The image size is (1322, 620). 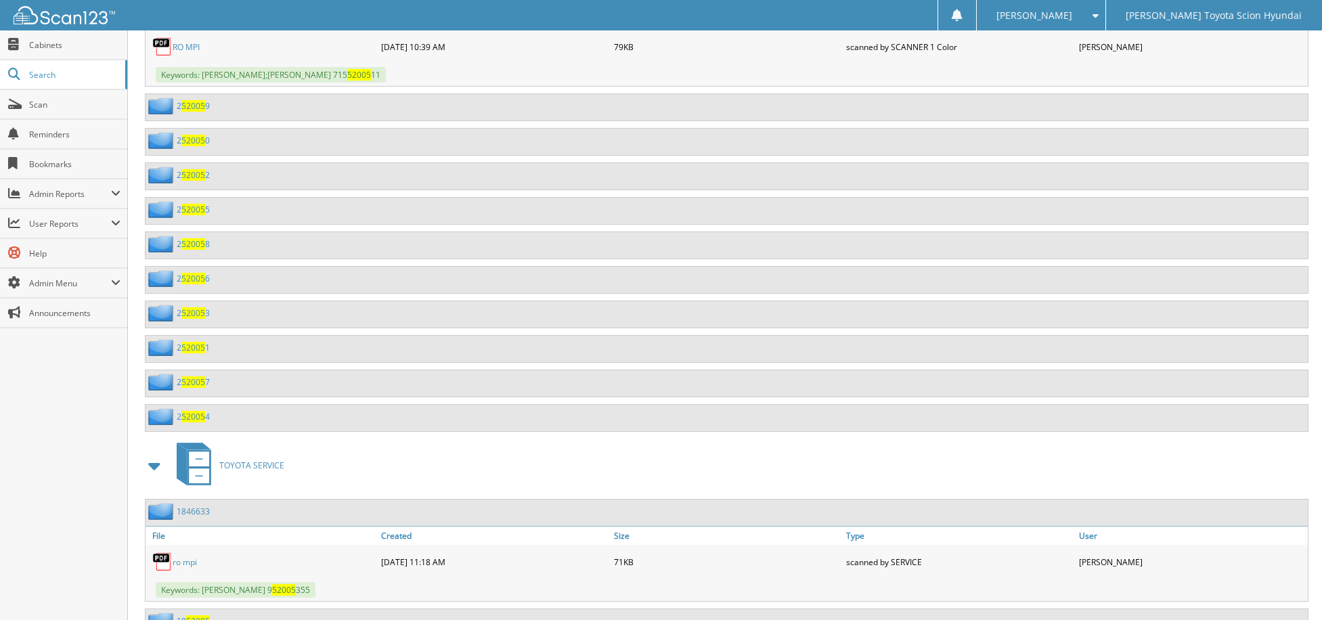 What do you see at coordinates (193, 244) in the screenshot?
I see `a: 2520058` at bounding box center [193, 244].